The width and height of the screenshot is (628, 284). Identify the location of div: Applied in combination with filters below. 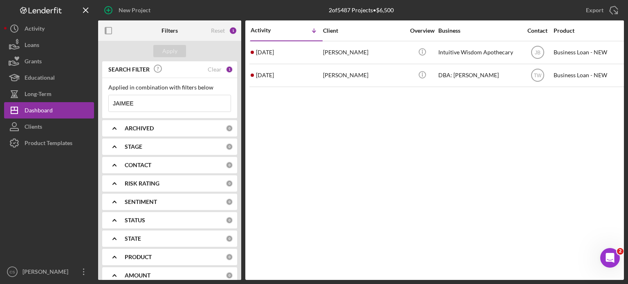
(170, 88).